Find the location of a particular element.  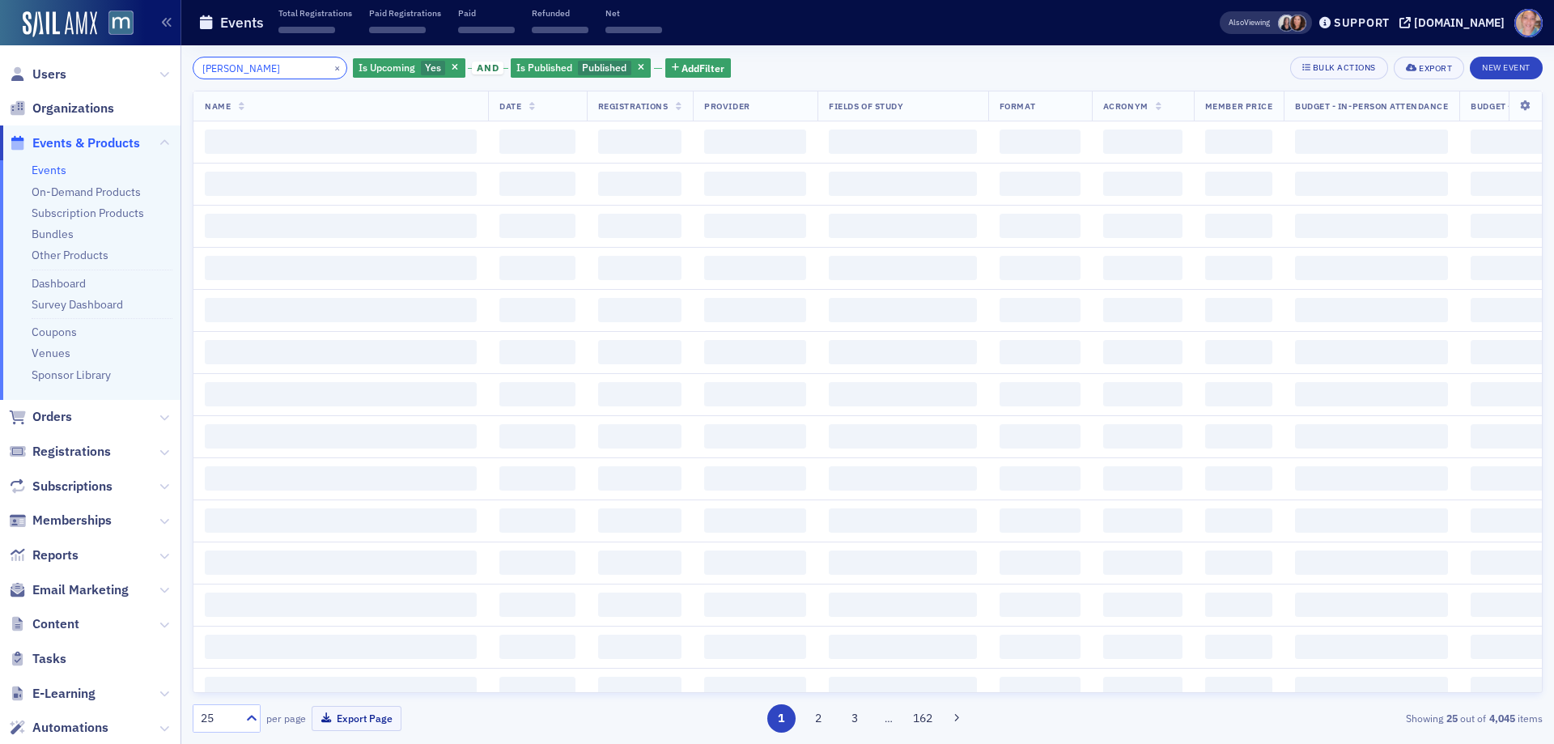

a: Events & Products is located at coordinates (74, 143).